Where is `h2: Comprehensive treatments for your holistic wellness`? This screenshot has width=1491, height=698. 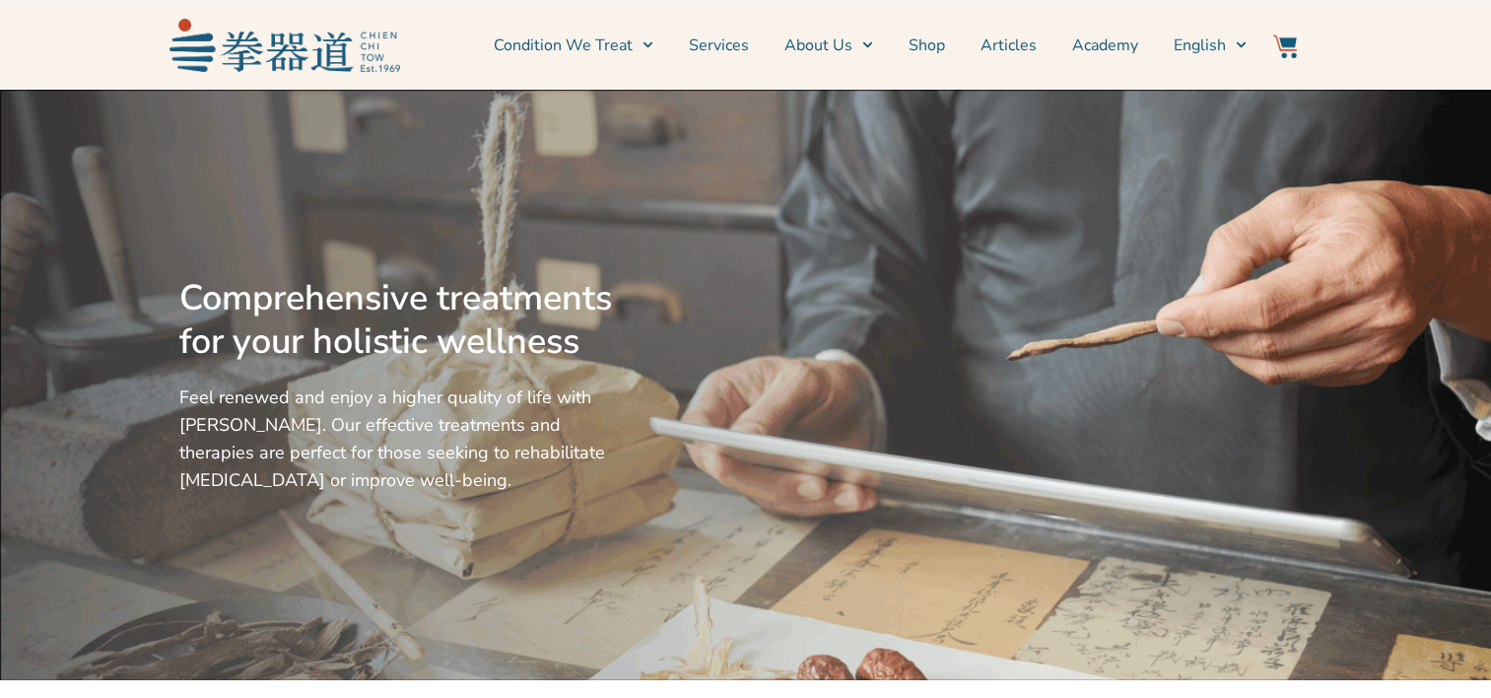 h2: Comprehensive treatments for your holistic wellness is located at coordinates (400, 320).